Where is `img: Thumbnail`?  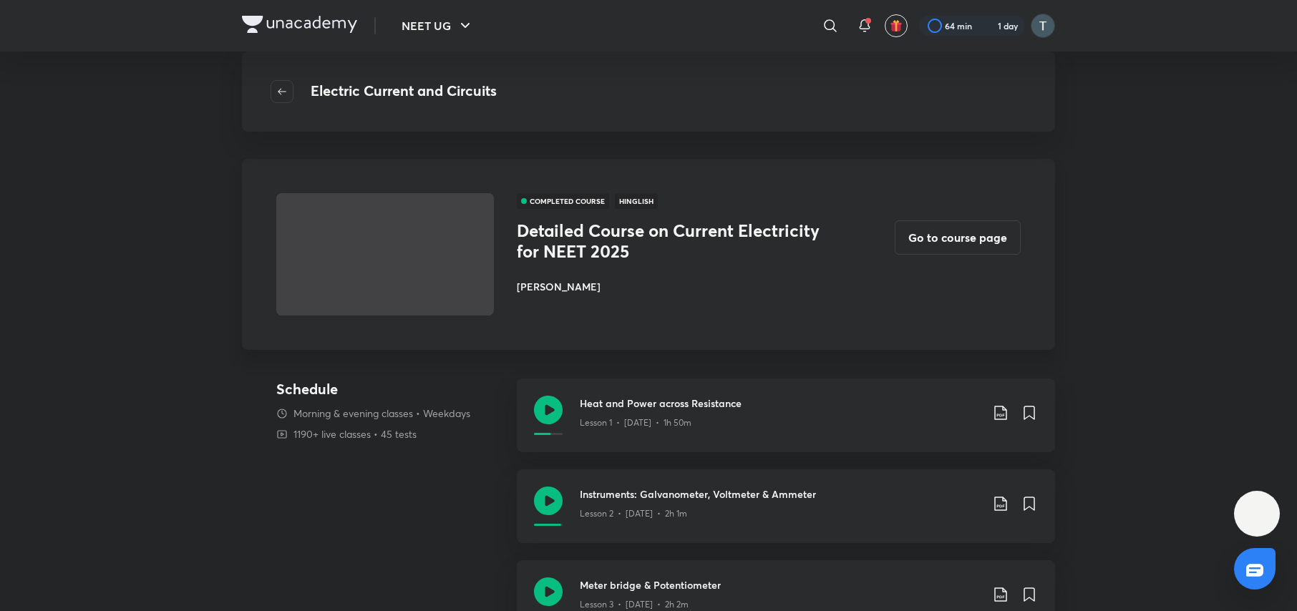
img: Thumbnail is located at coordinates (385, 254).